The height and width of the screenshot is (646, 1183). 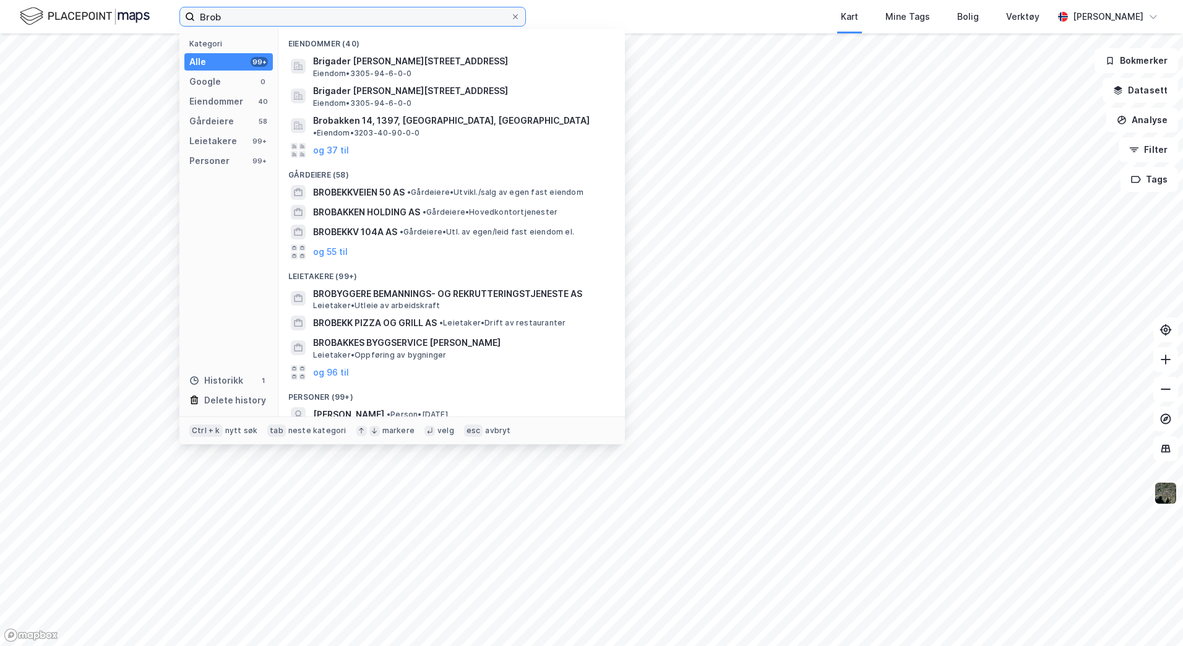 I want to click on div: Historikk, so click(x=216, y=381).